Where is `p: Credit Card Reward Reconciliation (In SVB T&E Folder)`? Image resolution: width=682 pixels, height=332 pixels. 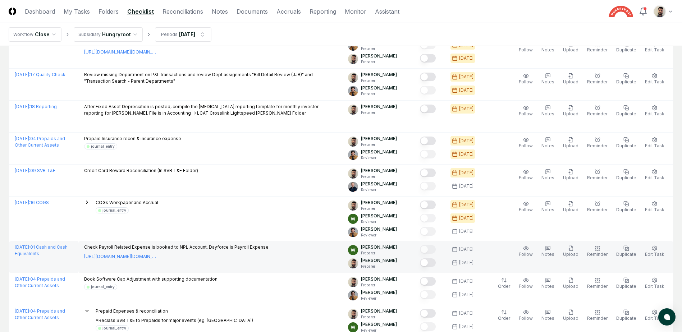 p: Credit Card Reward Reconciliation (In SVB T&E Folder) is located at coordinates (141, 171).